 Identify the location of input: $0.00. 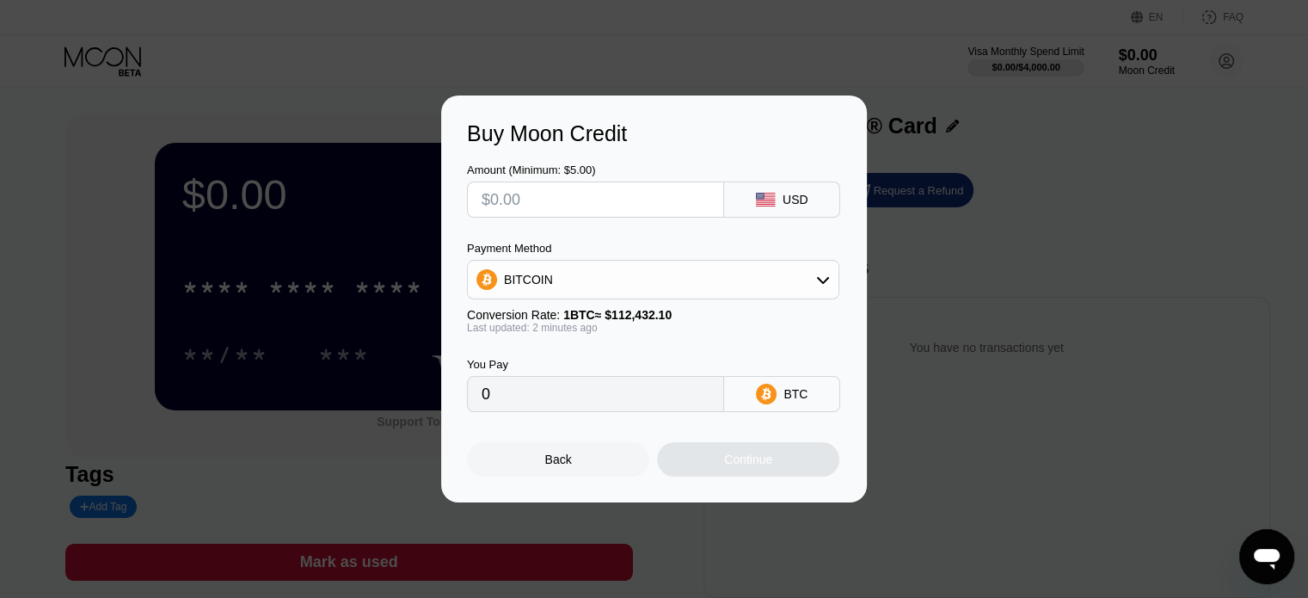
(595, 200).